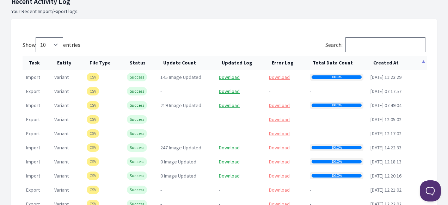  Describe the element at coordinates (385, 45) in the screenshot. I see `input: Search:` at that location.